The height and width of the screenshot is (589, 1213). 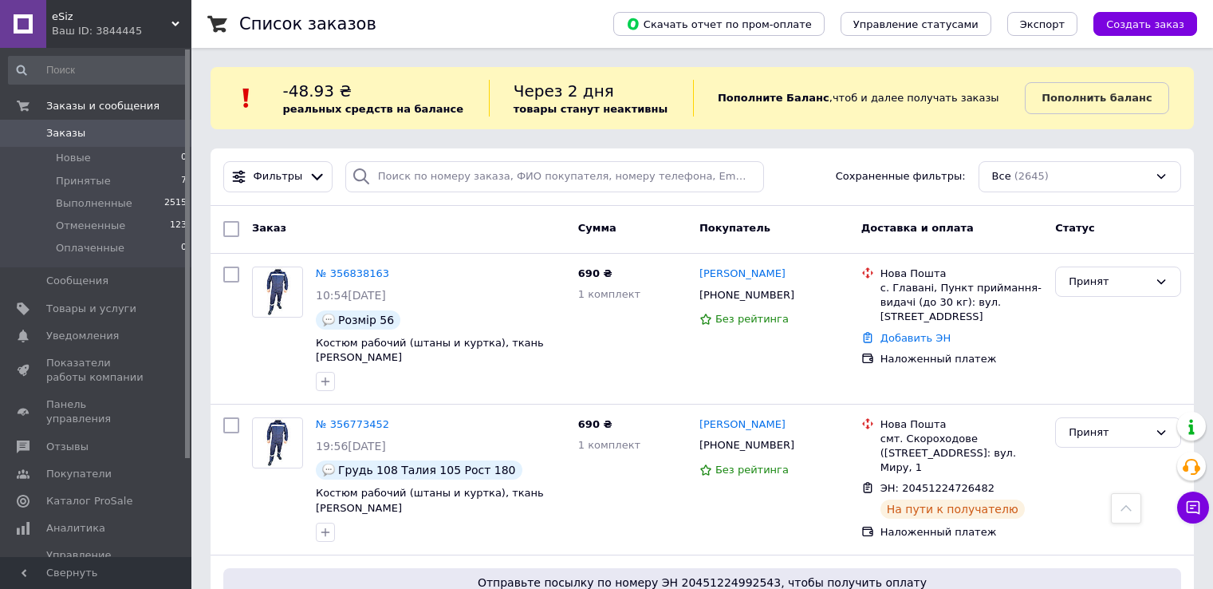 What do you see at coordinates (67, 447) in the screenshot?
I see `span: Отзывы` at bounding box center [67, 447].